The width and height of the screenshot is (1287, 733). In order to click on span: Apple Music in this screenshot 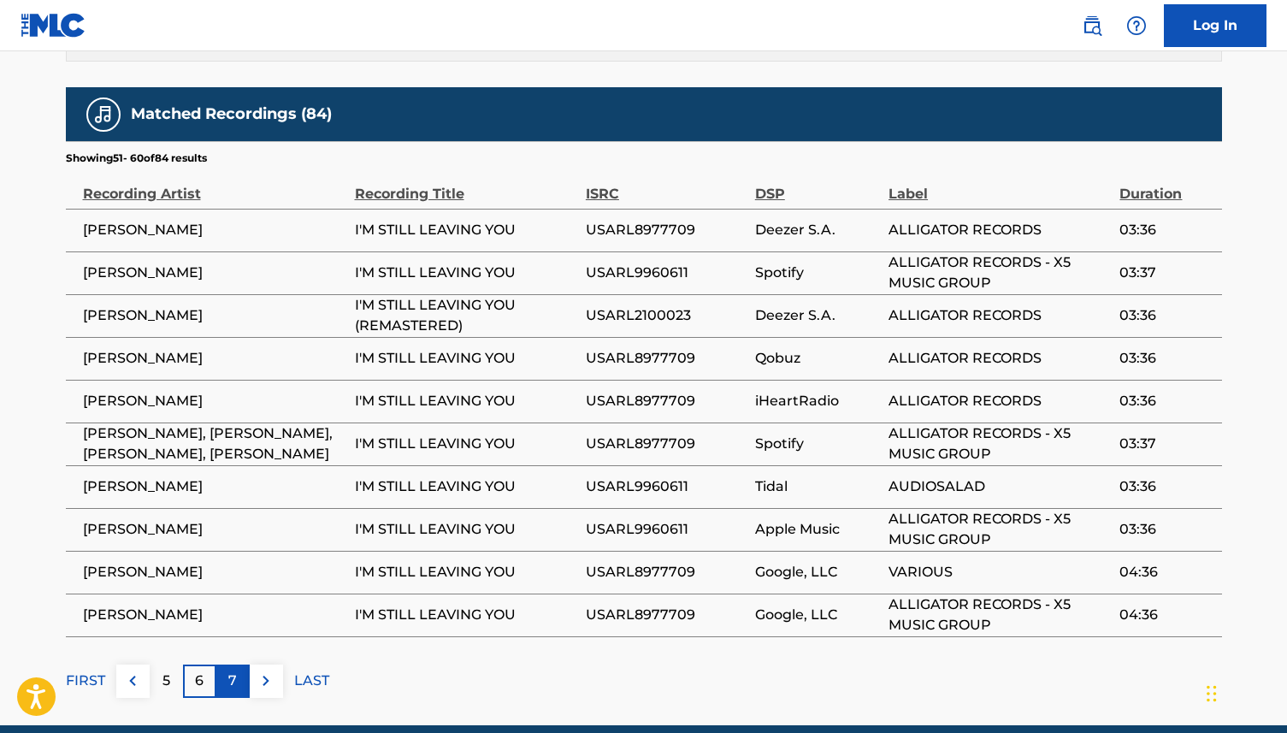, I will do `click(818, 529)`.